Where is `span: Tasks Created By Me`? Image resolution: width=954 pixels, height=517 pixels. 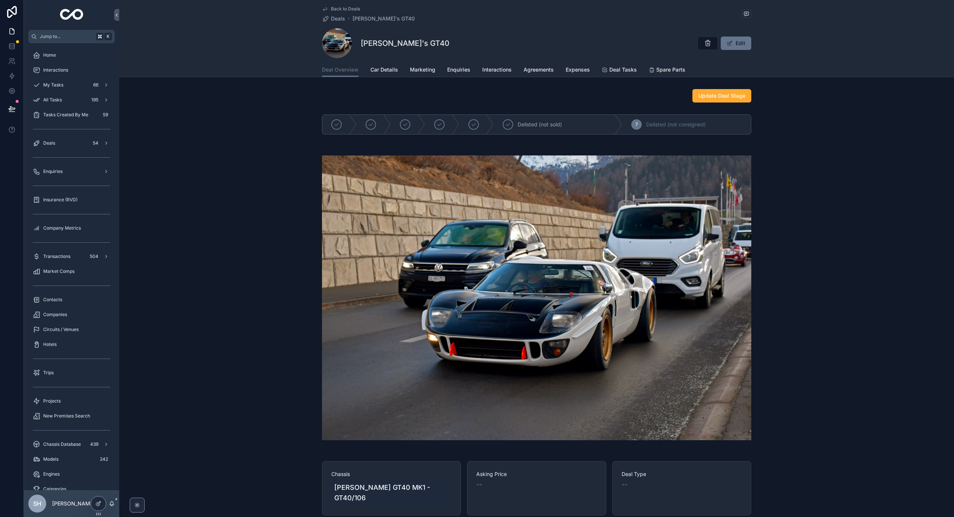 span: Tasks Created By Me is located at coordinates (66, 115).